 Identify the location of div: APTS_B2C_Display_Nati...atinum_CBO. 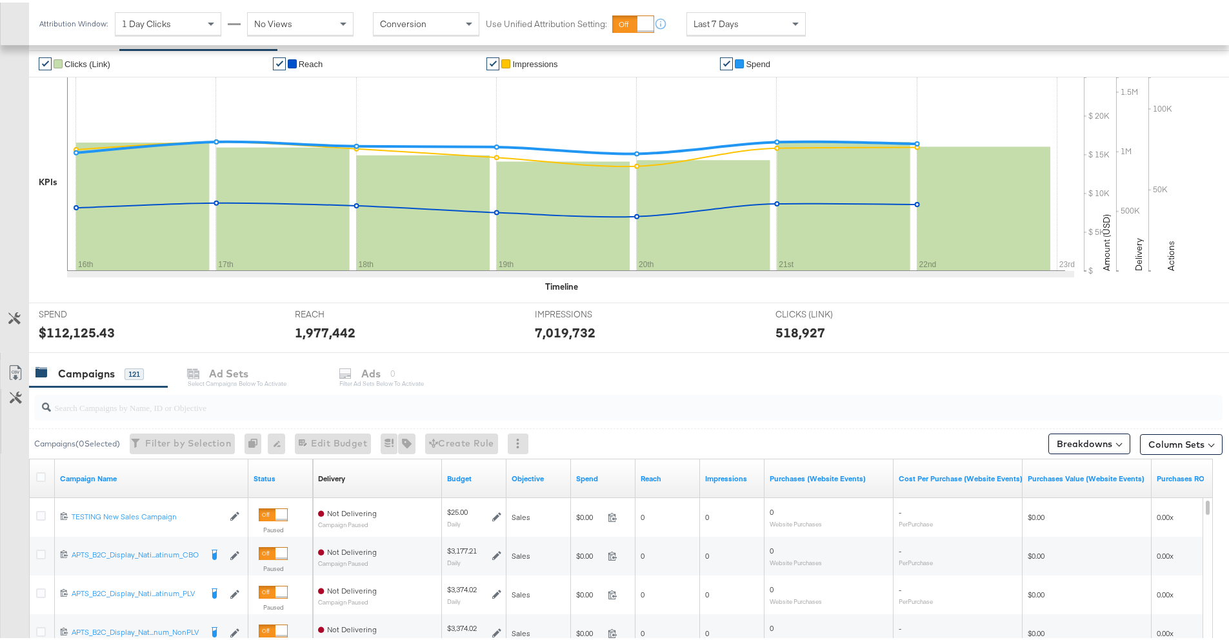
(136, 552).